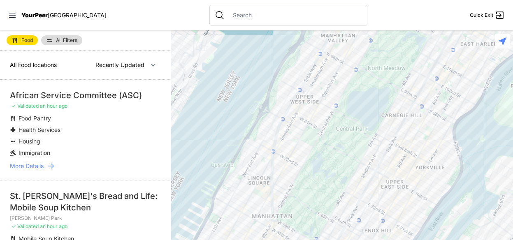 This screenshot has height=240, width=513. Describe the element at coordinates (39, 130) in the screenshot. I see `span: Health Services` at that location.